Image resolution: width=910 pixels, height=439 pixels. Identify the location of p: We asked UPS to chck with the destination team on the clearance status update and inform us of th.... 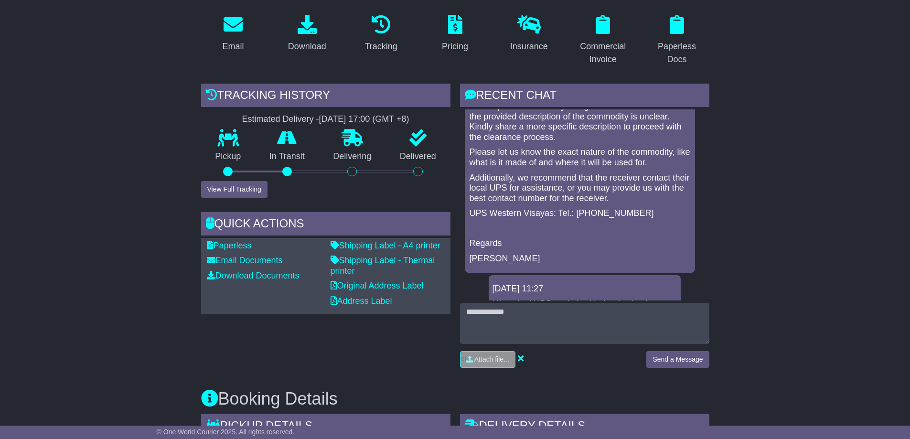
(585, 314).